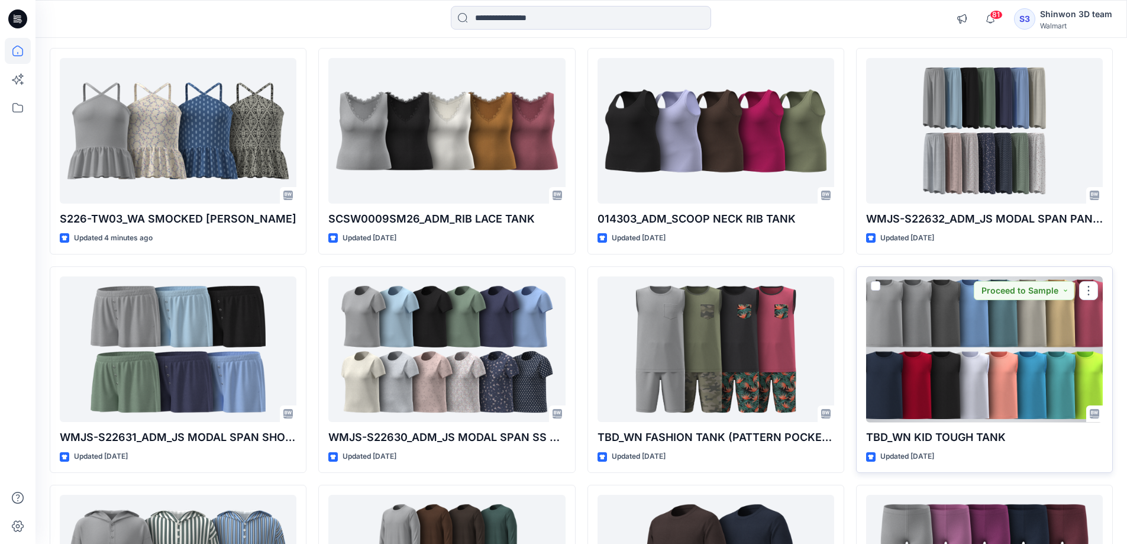 This screenshot has height=544, width=1127. What do you see at coordinates (716, 131) in the screenshot?
I see `a: 014303_ADM_SCOOP NECK RIB TANK` at bounding box center [716, 131].